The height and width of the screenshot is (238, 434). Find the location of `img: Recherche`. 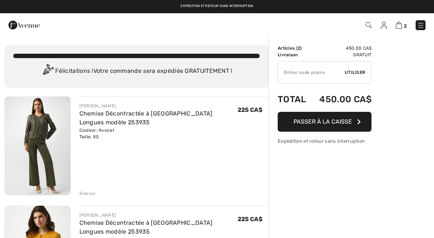

img: Recherche is located at coordinates (369, 25).